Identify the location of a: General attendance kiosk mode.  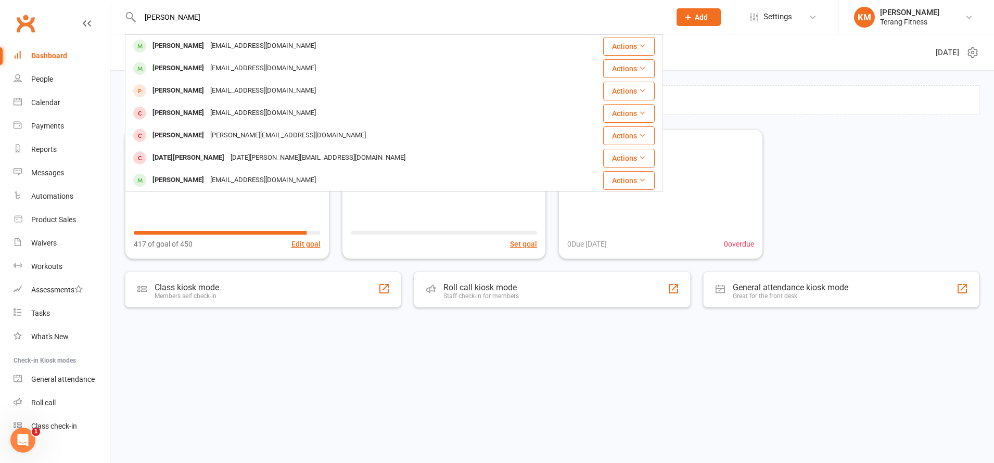
(61, 379).